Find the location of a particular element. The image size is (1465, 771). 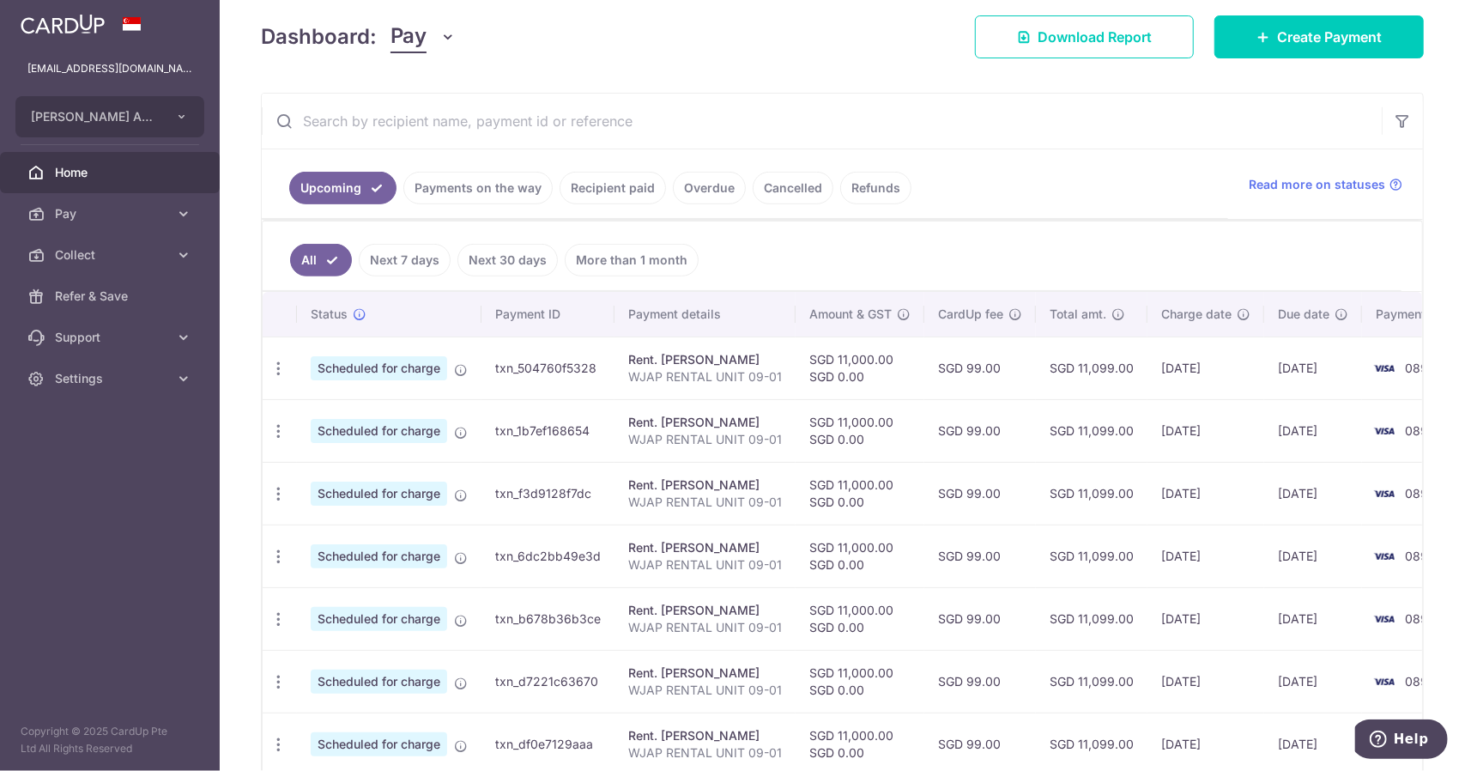

span: CardUp fee is located at coordinates (971, 314).